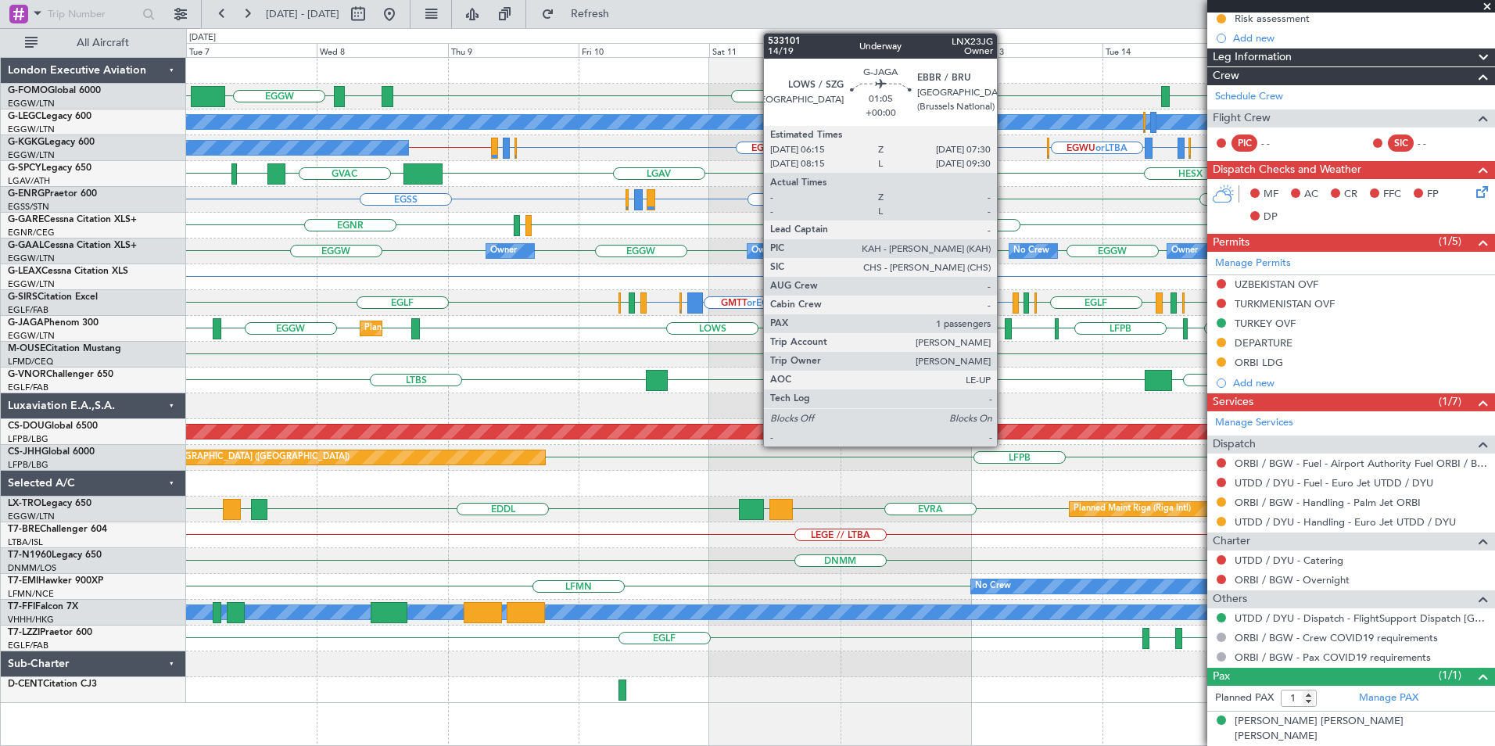 The height and width of the screenshot is (746, 1495). I want to click on span: T7-N1960, so click(30, 555).